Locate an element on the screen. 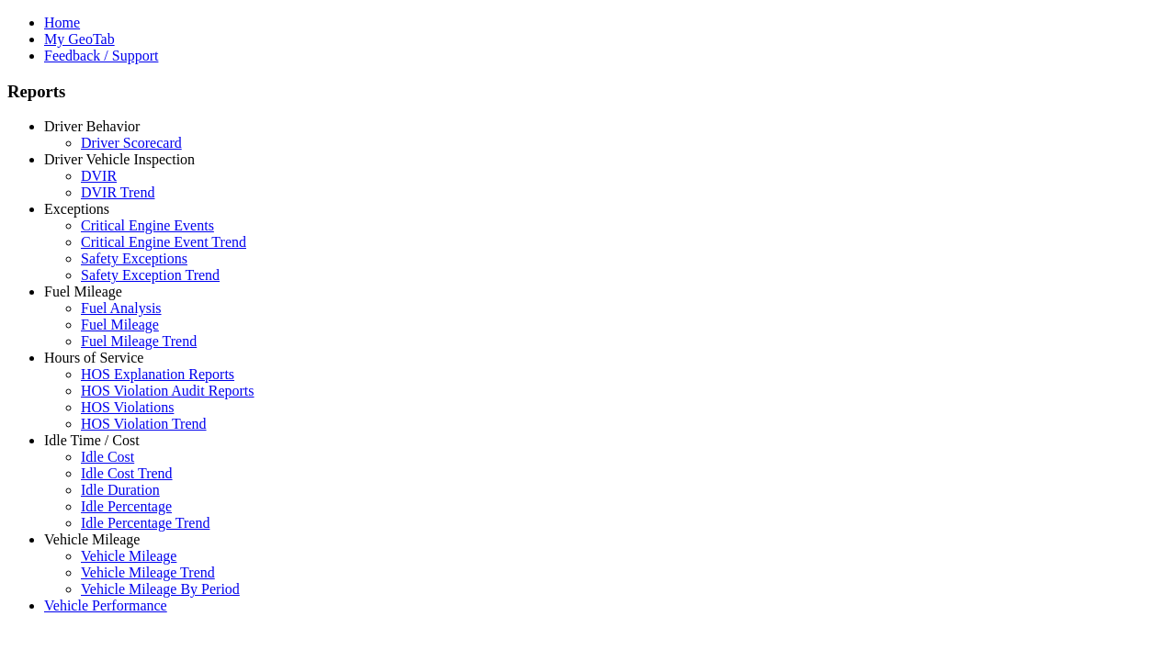  h3: Reports is located at coordinates (588, 92).